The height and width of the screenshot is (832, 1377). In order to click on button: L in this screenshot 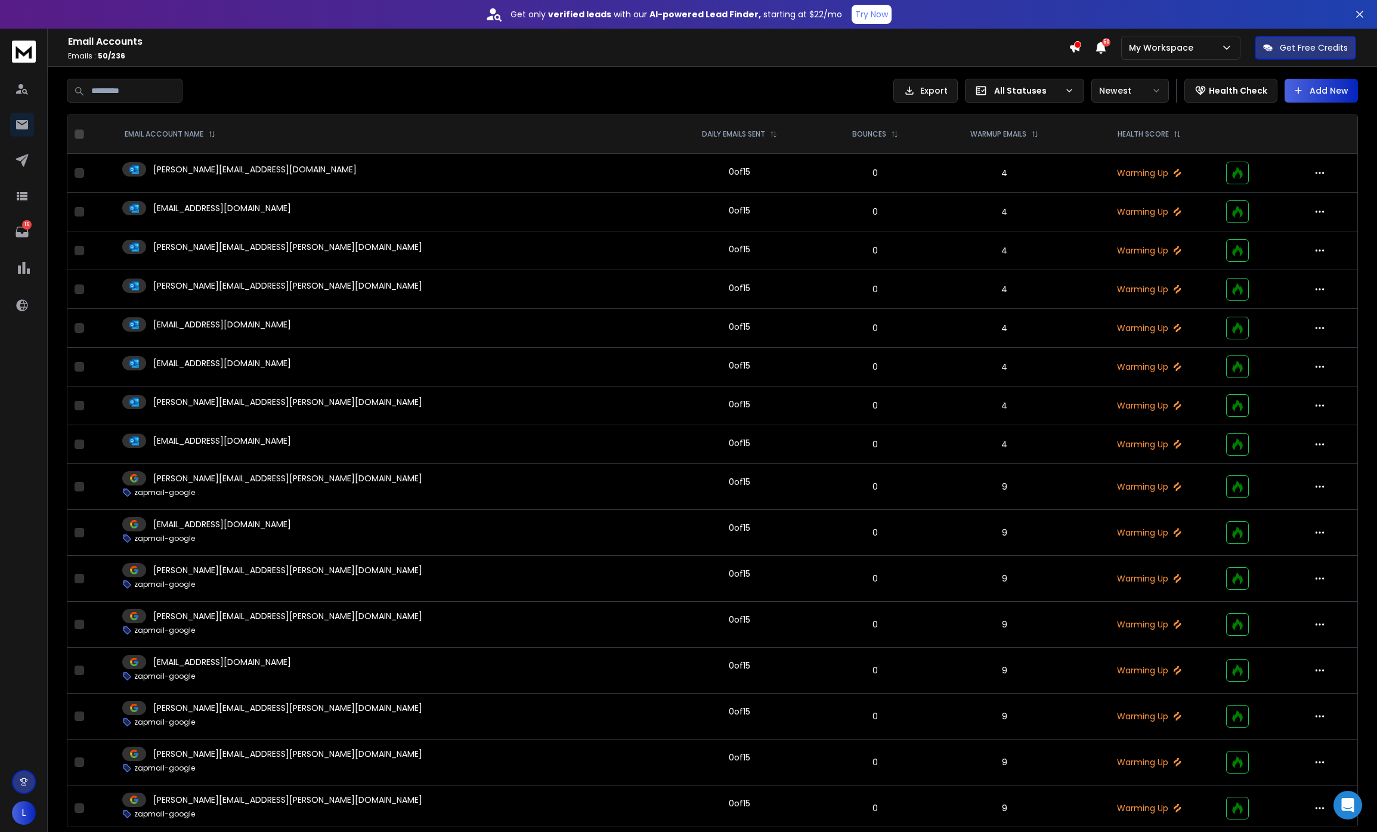, I will do `click(24, 813)`.